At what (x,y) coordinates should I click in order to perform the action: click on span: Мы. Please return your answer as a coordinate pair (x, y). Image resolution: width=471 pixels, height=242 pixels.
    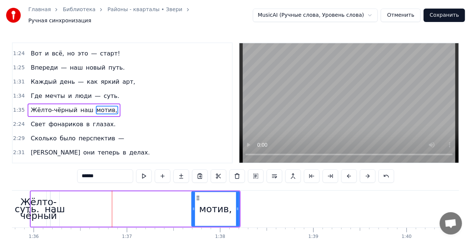
    Looking at the image, I should click on (35, 39).